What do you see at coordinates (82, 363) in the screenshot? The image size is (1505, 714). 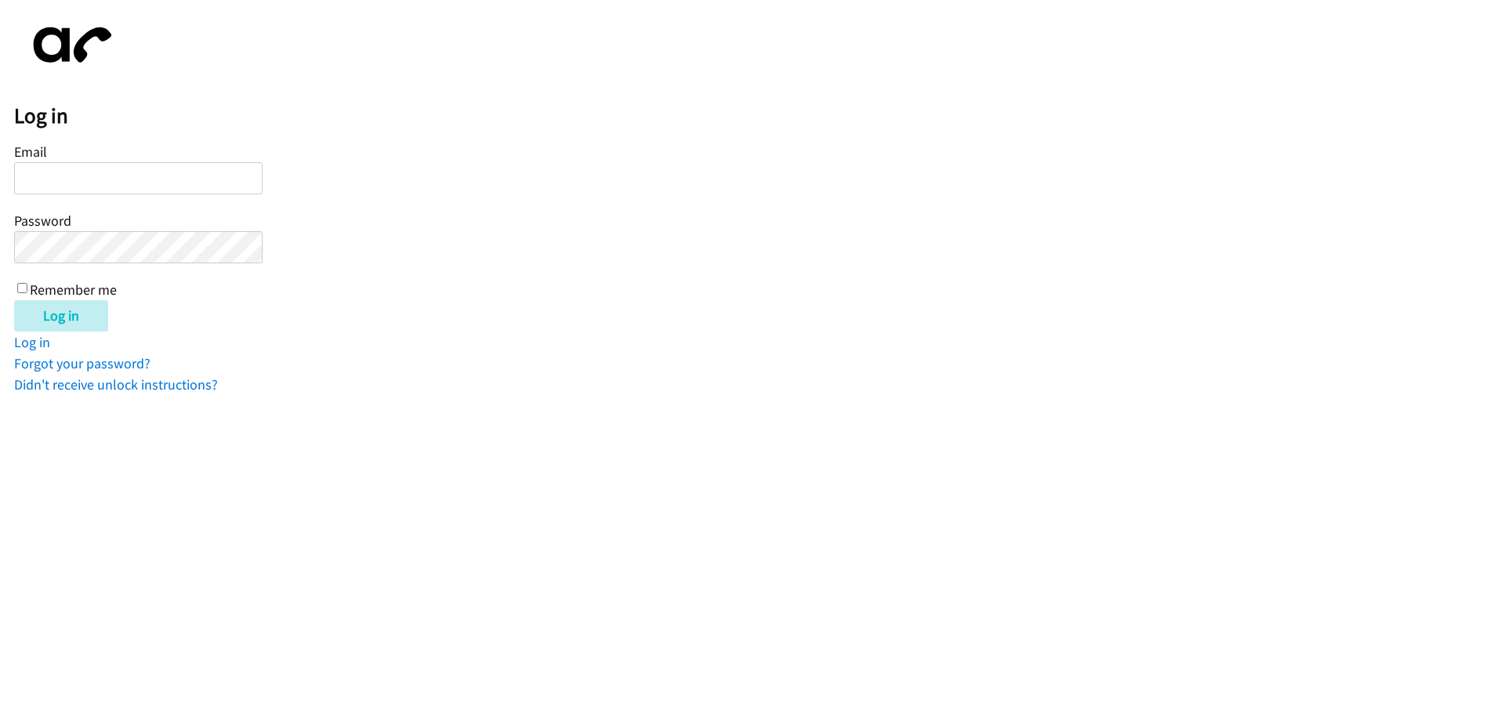 I see `a: Forgot your password?` at bounding box center [82, 363].